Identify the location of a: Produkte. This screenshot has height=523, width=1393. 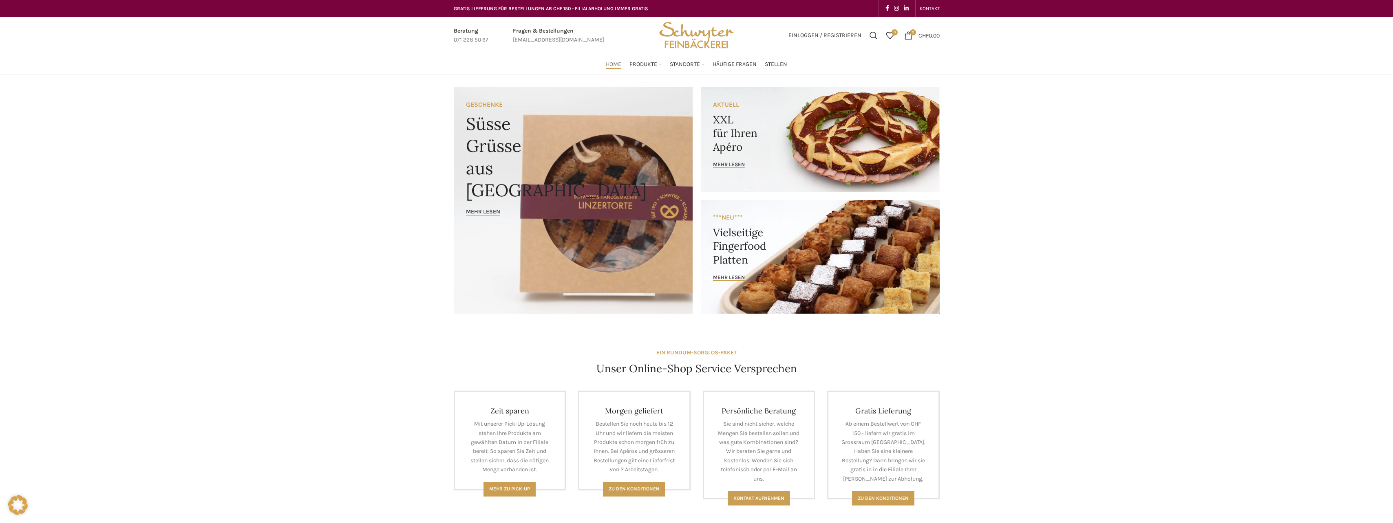
(645, 64).